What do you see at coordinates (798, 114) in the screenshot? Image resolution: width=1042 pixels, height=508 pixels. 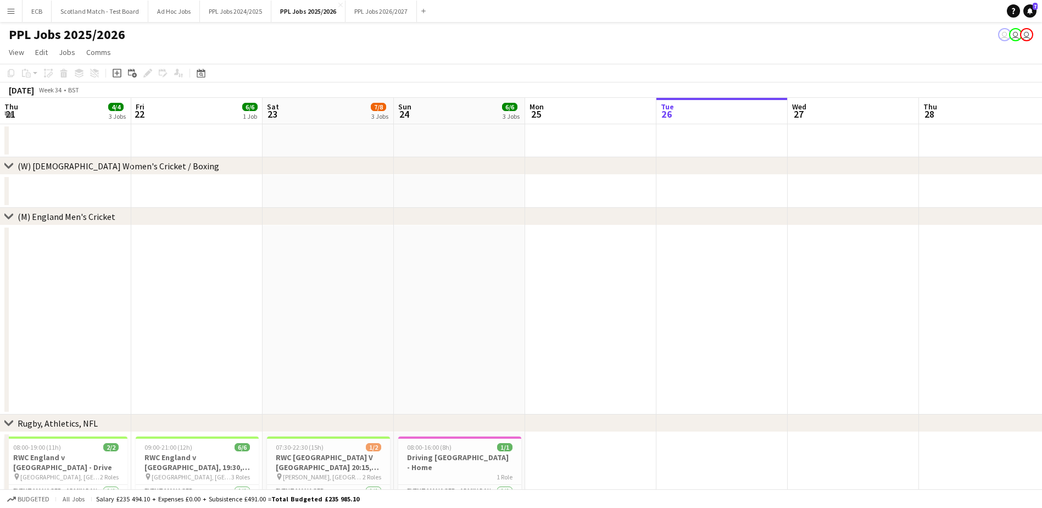 I see `span: 27` at bounding box center [798, 114].